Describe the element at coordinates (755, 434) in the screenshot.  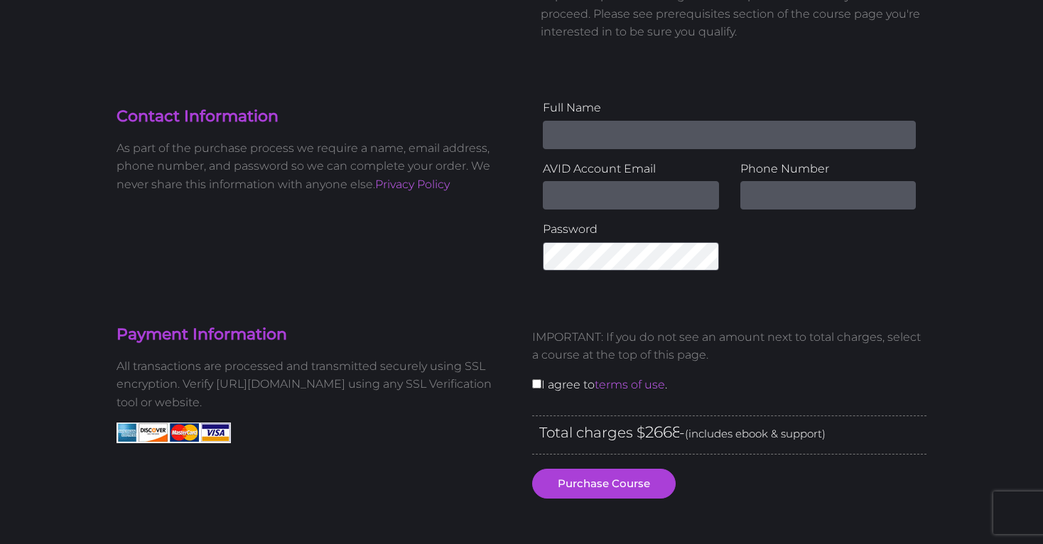
I see `span: (includes ebook & support)` at that location.